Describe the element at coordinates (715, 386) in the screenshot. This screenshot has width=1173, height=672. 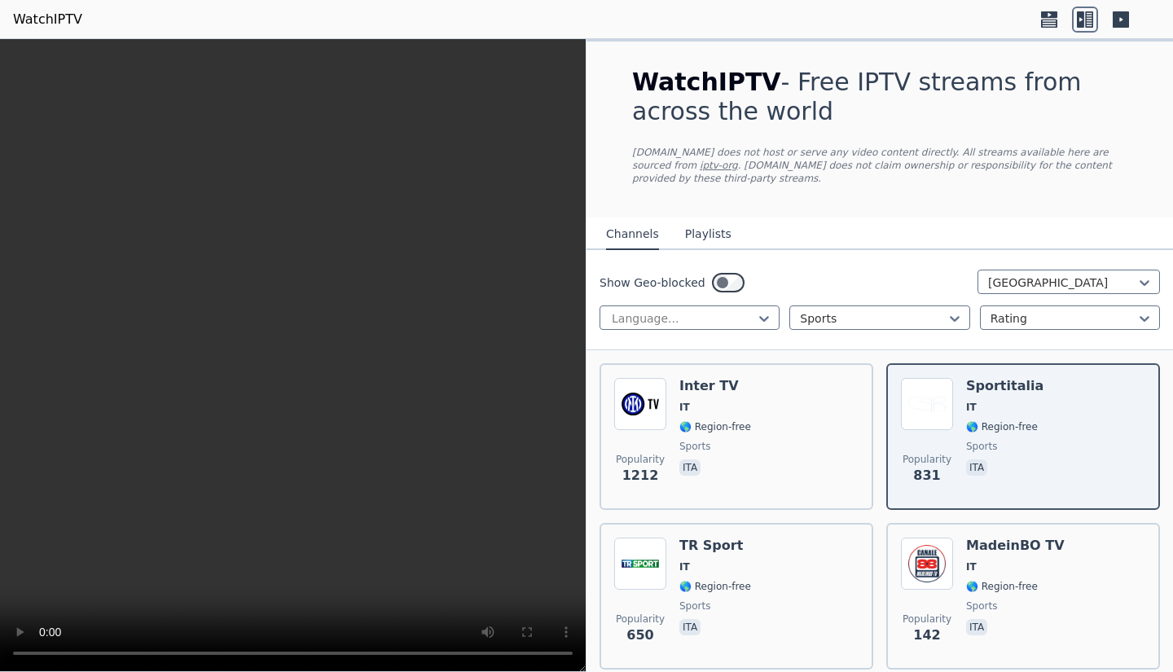
I see `h6: Inter TV` at that location.